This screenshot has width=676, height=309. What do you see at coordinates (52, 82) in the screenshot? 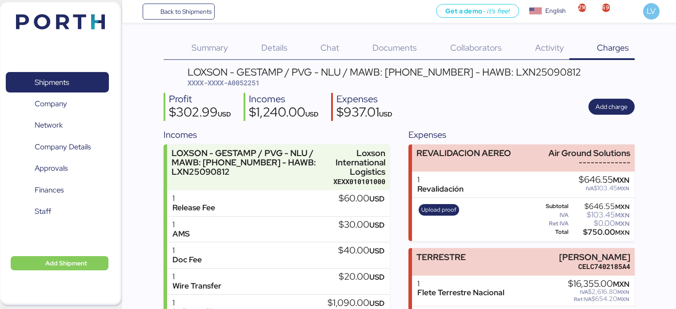
I see `span: Shipments` at bounding box center [52, 82].